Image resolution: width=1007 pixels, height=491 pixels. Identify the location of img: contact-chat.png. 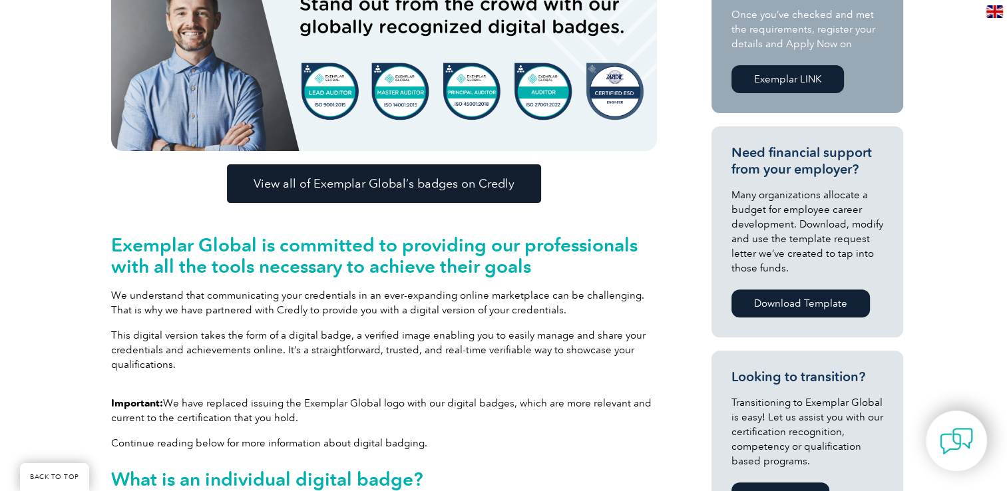
(956, 441).